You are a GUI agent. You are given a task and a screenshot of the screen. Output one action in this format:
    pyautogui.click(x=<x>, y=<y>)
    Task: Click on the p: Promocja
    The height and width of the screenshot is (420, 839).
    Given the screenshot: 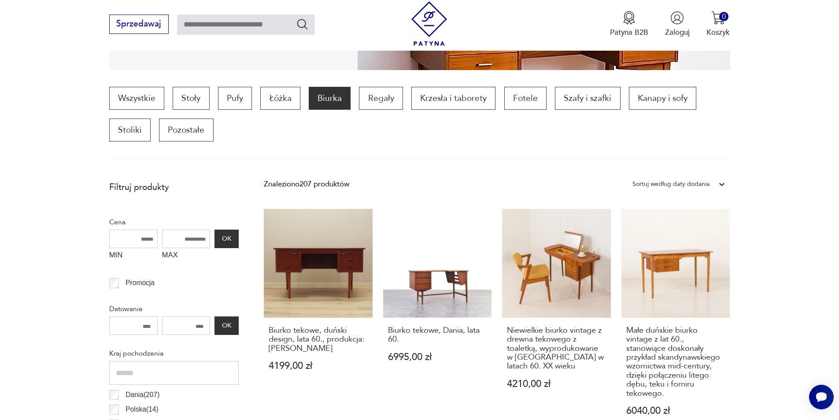 What is the action you would take?
    pyautogui.click(x=140, y=283)
    